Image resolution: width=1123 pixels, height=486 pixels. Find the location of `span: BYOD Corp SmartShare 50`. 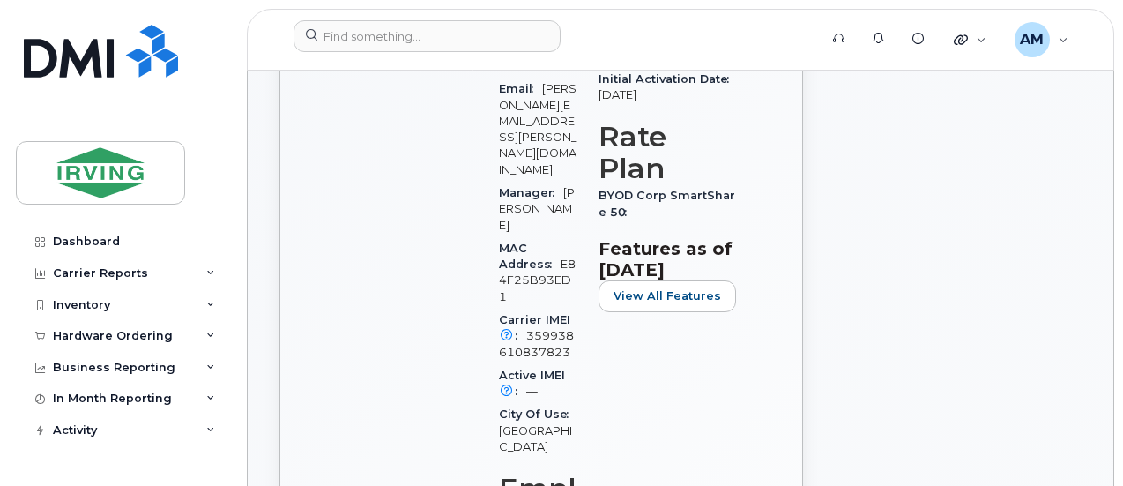

span: BYOD Corp SmartShare 50 is located at coordinates (666, 203).